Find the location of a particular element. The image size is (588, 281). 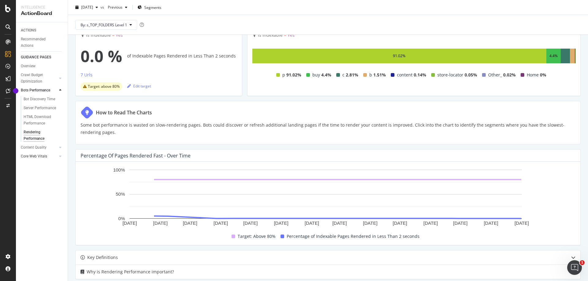

div: Bots Performance is located at coordinates (36, 90).